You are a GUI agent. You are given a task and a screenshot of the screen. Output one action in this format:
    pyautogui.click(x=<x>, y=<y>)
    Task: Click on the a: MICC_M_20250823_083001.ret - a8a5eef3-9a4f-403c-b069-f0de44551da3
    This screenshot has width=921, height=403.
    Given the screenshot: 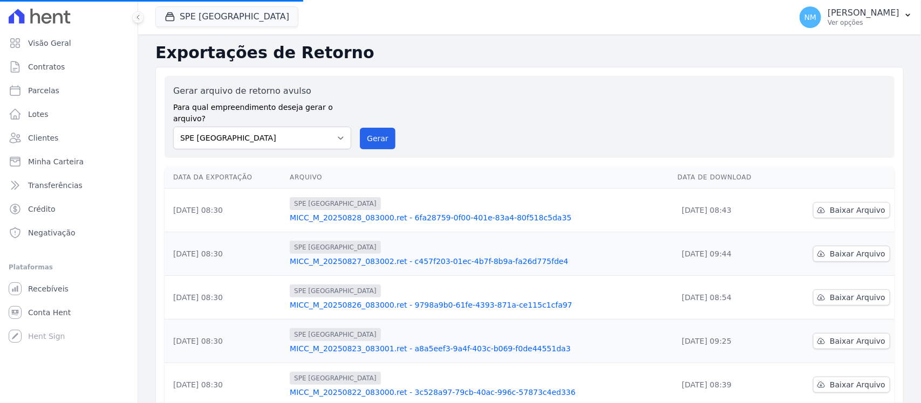 What is the action you would take?
    pyautogui.click(x=479, y=349)
    